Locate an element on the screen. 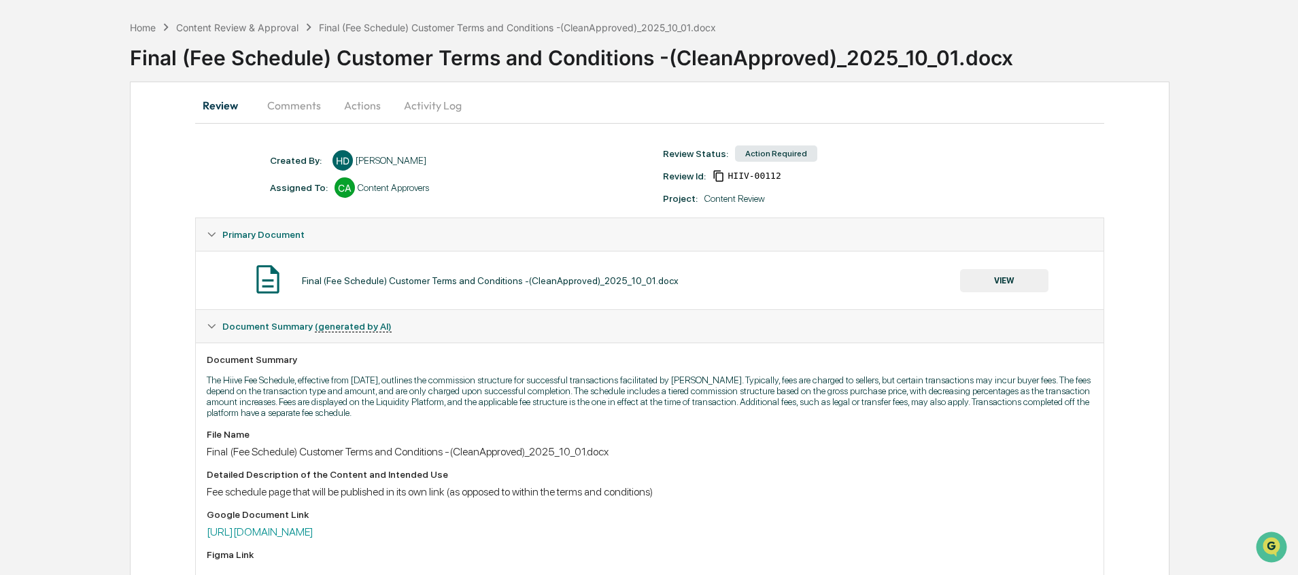 The width and height of the screenshot is (1298, 575). button: Actions is located at coordinates (362, 105).